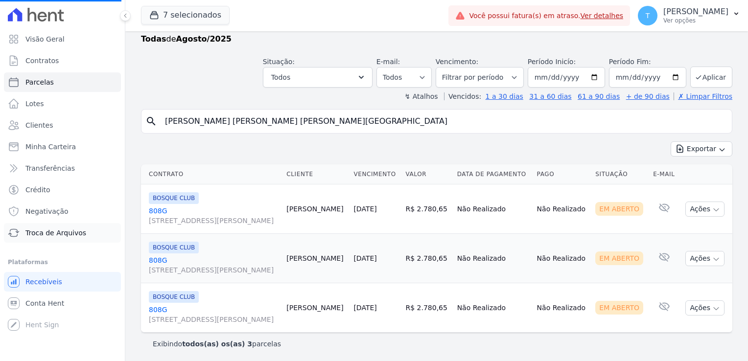 Image resolution: width=748 pixels, height=361 pixels. What do you see at coordinates (550, 96) in the screenshot?
I see `a: 31 a 60 dias` at bounding box center [550, 96].